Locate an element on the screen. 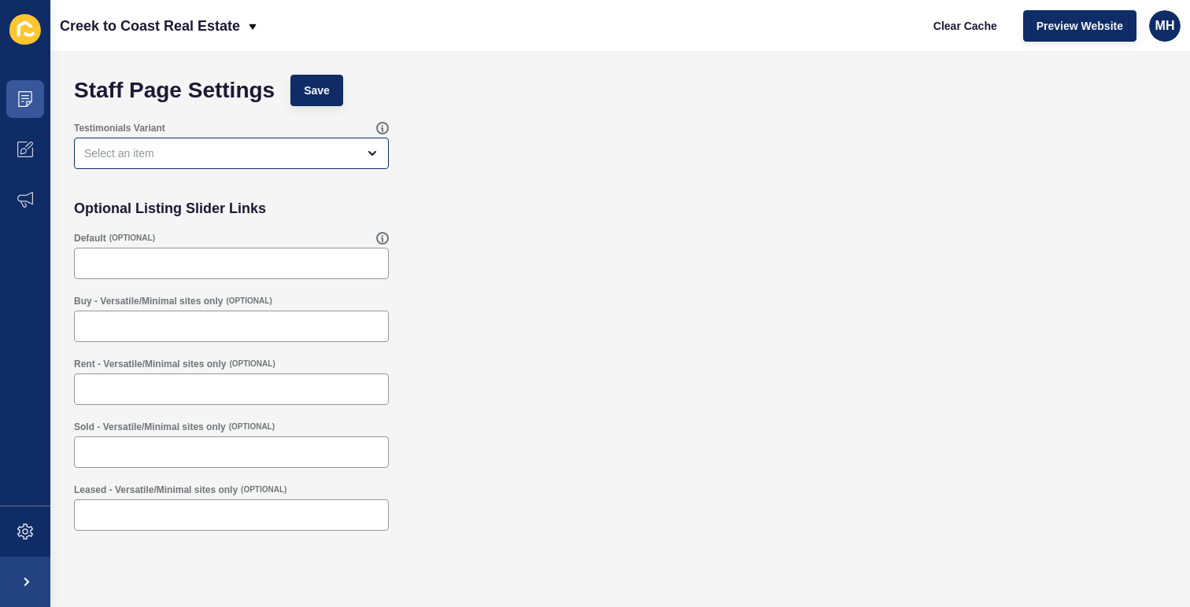 Image resolution: width=1190 pixels, height=607 pixels. label: Testimonials Variant is located at coordinates (120, 128).